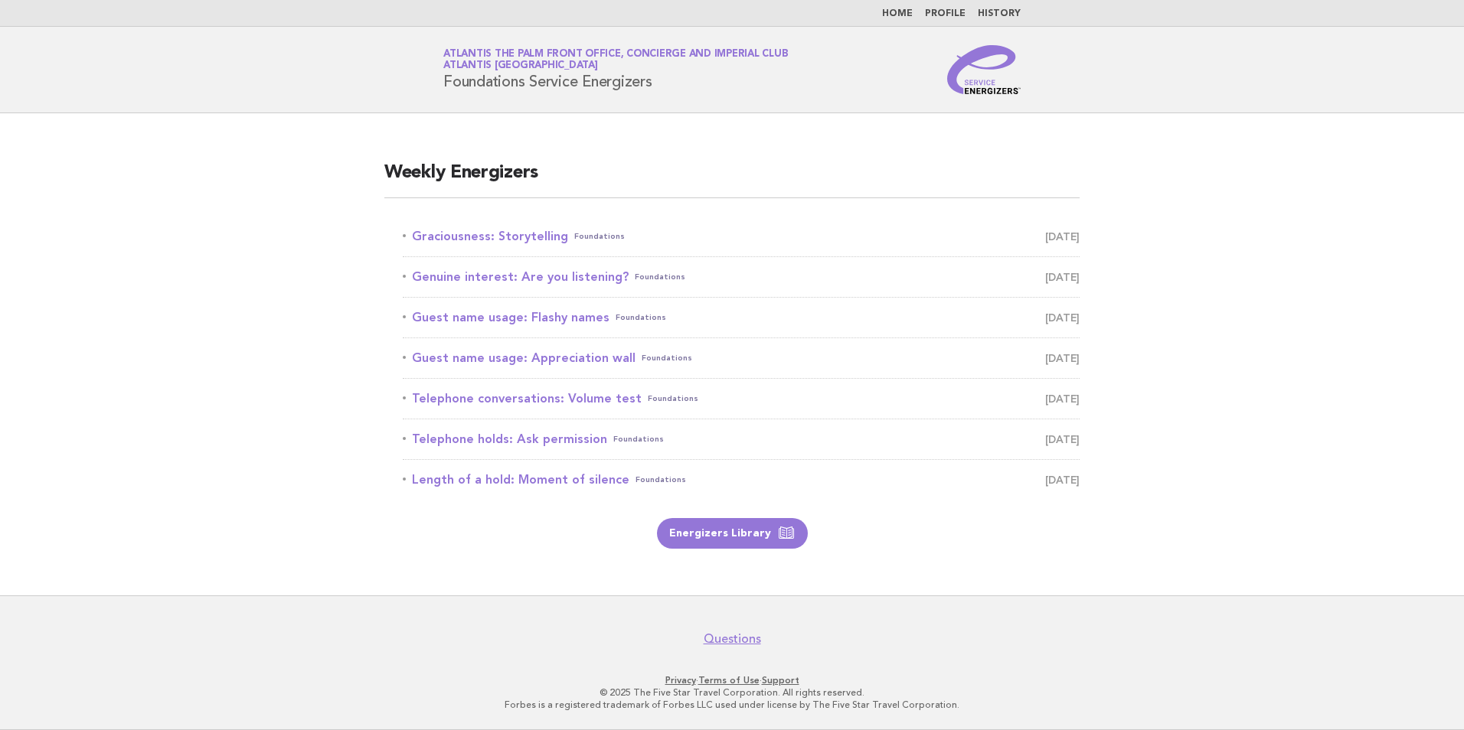 This screenshot has height=730, width=1464. Describe the element at coordinates (681, 681) in the screenshot. I see `a: Privacy` at that location.